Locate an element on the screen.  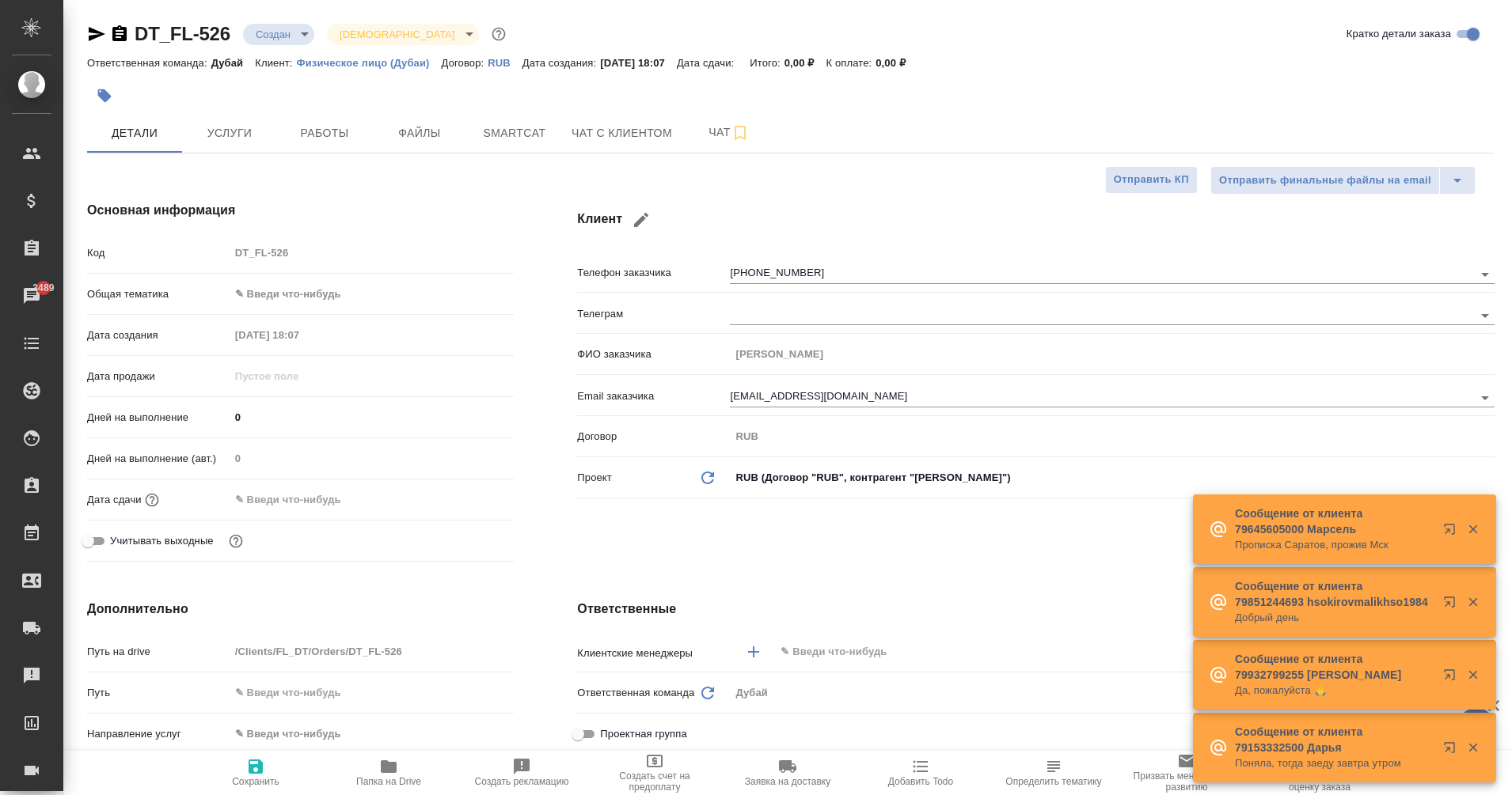
p: Клиент: is located at coordinates (275, 62).